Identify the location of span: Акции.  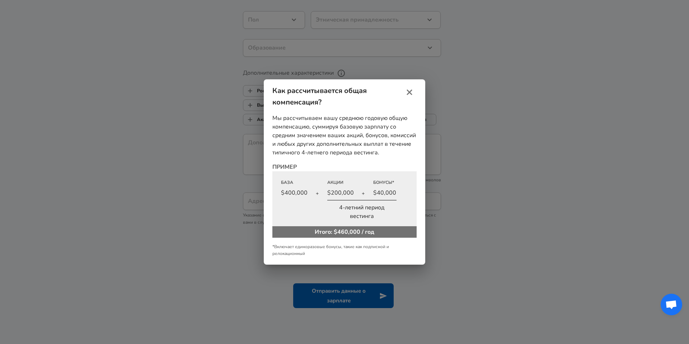
(335, 182).